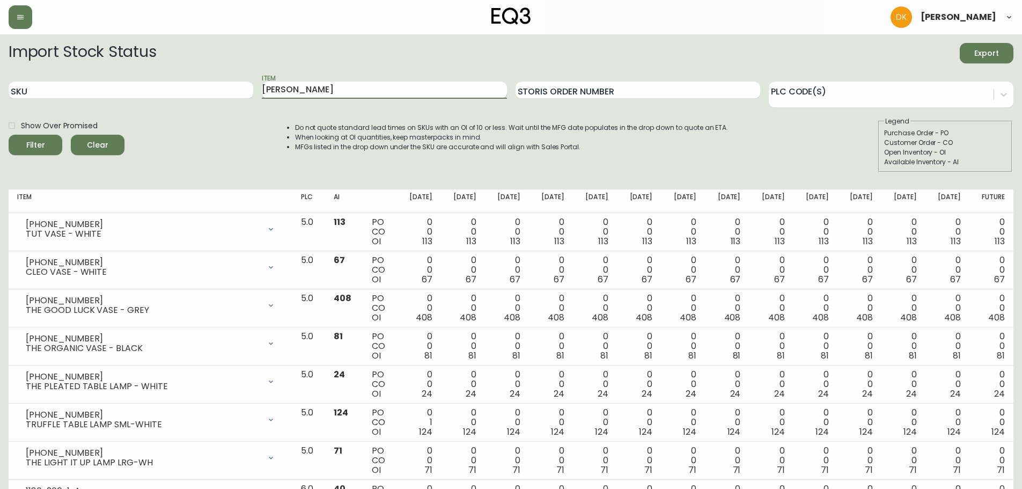  Describe the element at coordinates (143, 348) in the screenshot. I see `div: THE ORGANIC VASE - BLACK` at that location.